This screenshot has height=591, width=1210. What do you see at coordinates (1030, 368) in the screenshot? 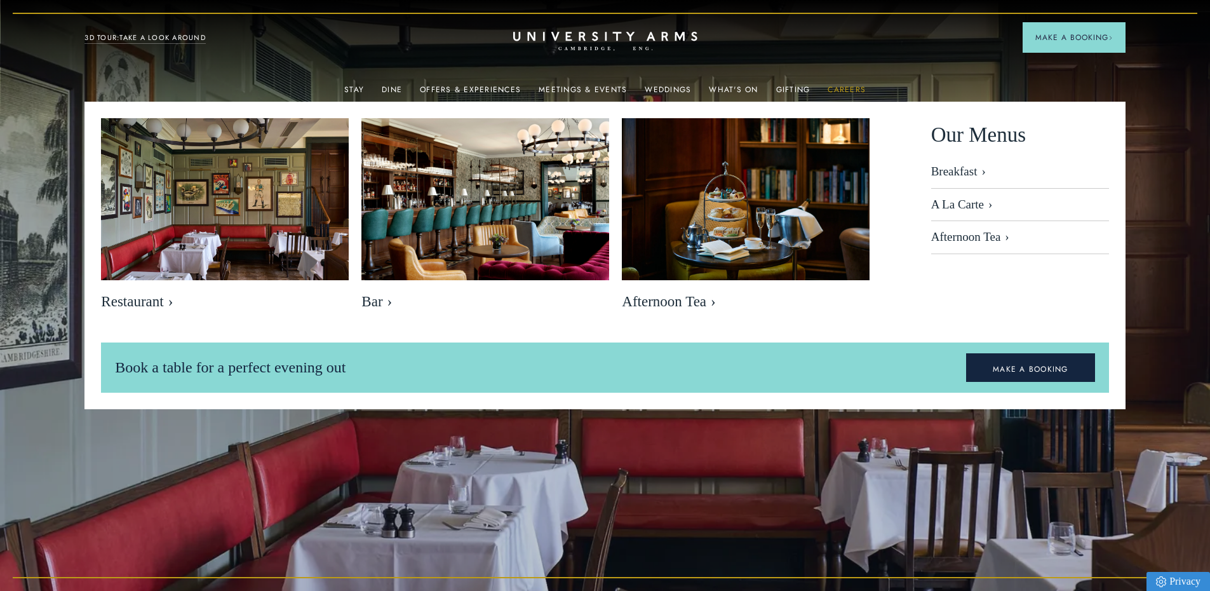
I see `a: MAKE A BOOKING` at bounding box center [1030, 368].